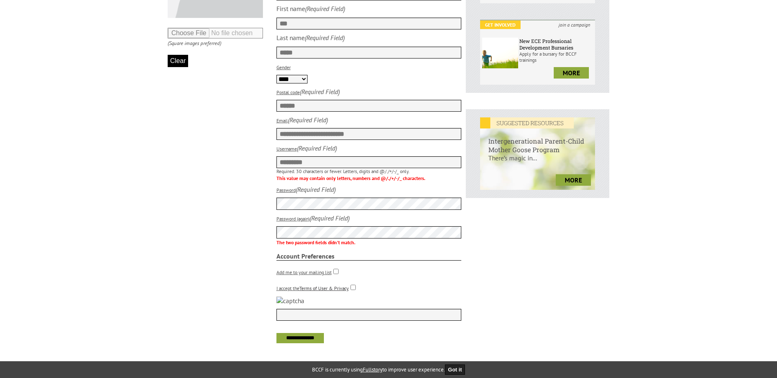 This screenshot has height=378, width=777. Describe the element at coordinates (557, 44) in the screenshot. I see `h6: New ECE Professional Development Bursaries` at that location.